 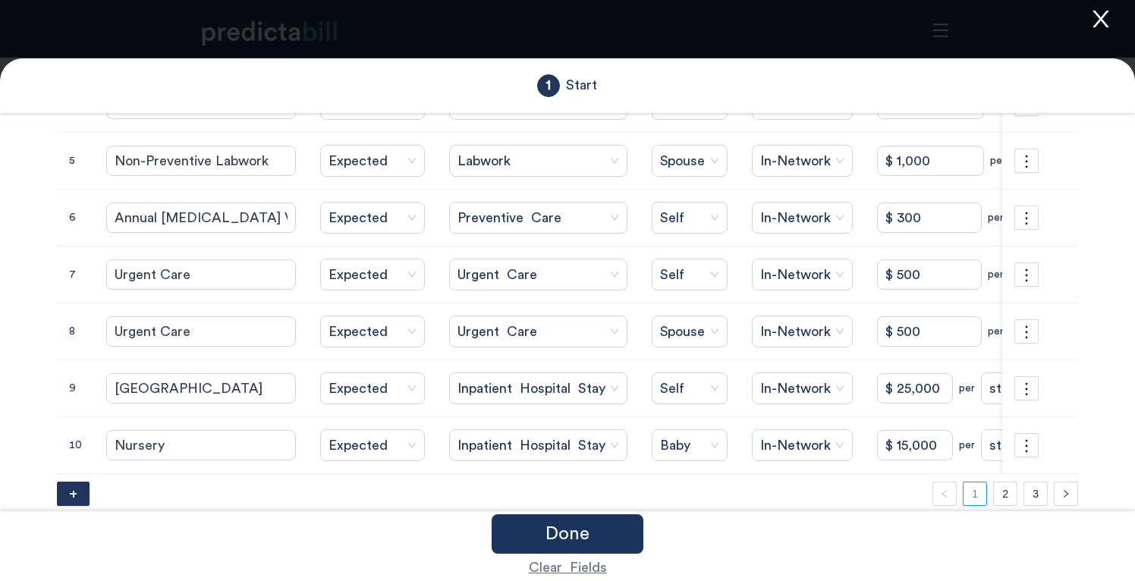 What do you see at coordinates (568, 568) in the screenshot?
I see `div: Clear Fields` at bounding box center [568, 568].